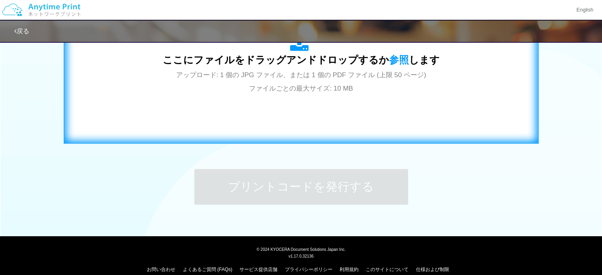  I want to click on span: © 2024 KYOCERA Document Solutions Japan Inc., so click(301, 249).